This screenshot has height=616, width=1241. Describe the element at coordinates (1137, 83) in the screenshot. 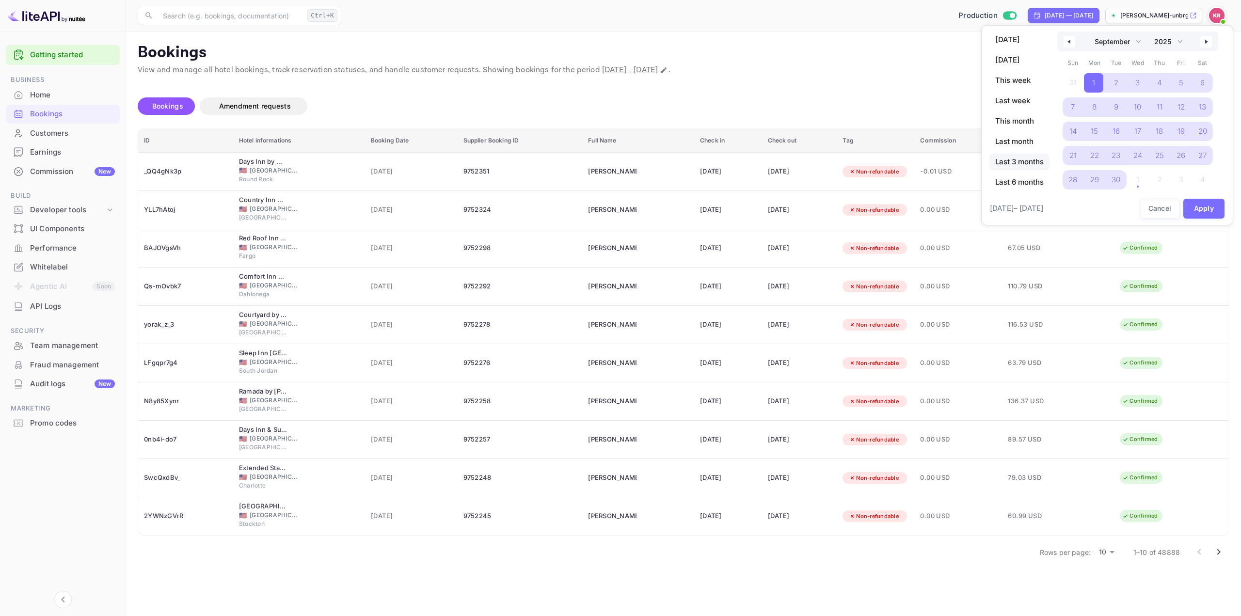

I see `span: 3` at that location.